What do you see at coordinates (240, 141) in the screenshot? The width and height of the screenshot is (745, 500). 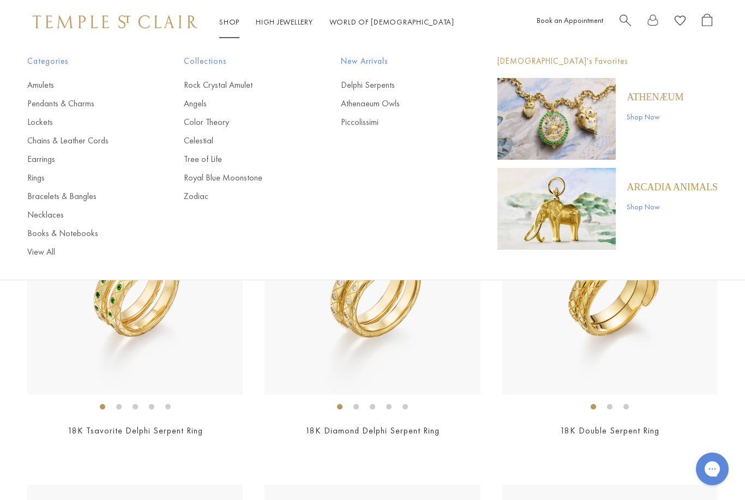 I see `a: Celestial` at bounding box center [240, 141].